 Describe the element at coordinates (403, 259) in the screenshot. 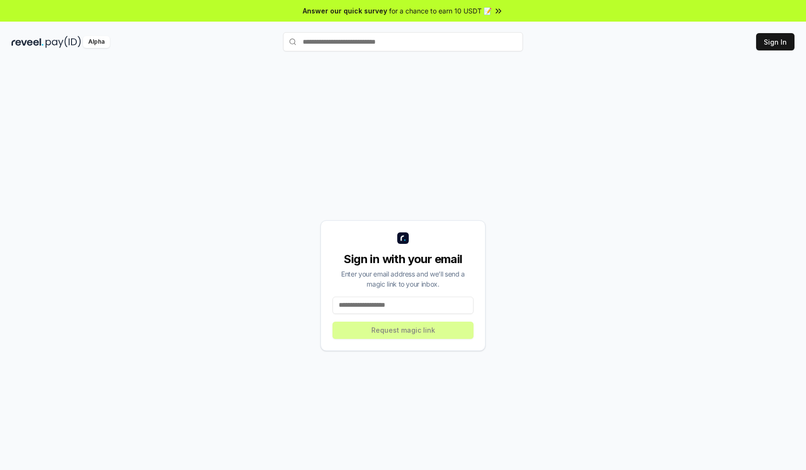

I see `div: Sign in with your email` at that location.